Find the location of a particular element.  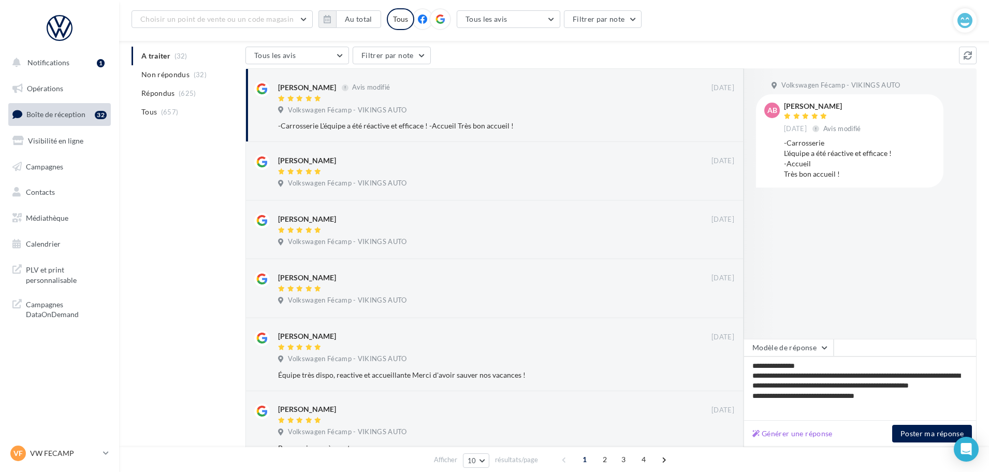

span: (32) is located at coordinates (200, 75).